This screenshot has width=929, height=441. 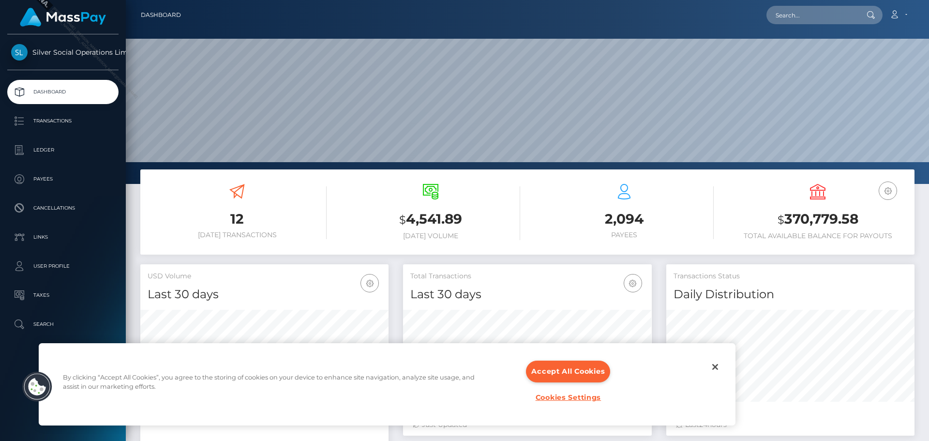 I want to click on p: Dashboard, so click(x=63, y=92).